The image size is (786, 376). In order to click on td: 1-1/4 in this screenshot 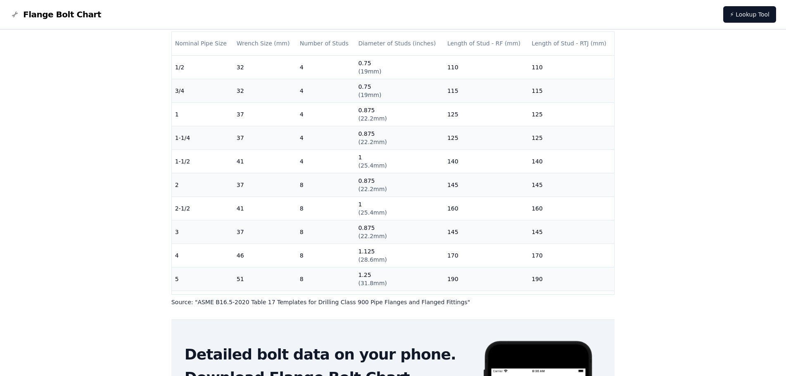, I will do `click(202, 138)`.